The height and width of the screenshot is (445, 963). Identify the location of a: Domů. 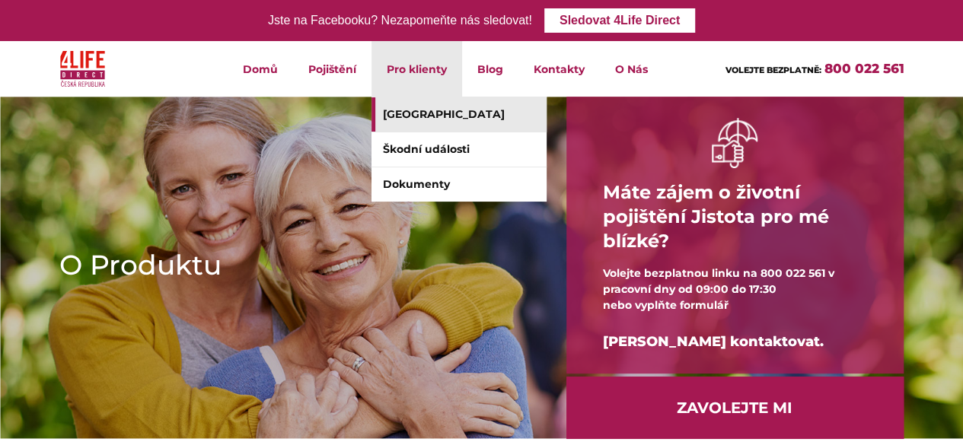
(260, 68).